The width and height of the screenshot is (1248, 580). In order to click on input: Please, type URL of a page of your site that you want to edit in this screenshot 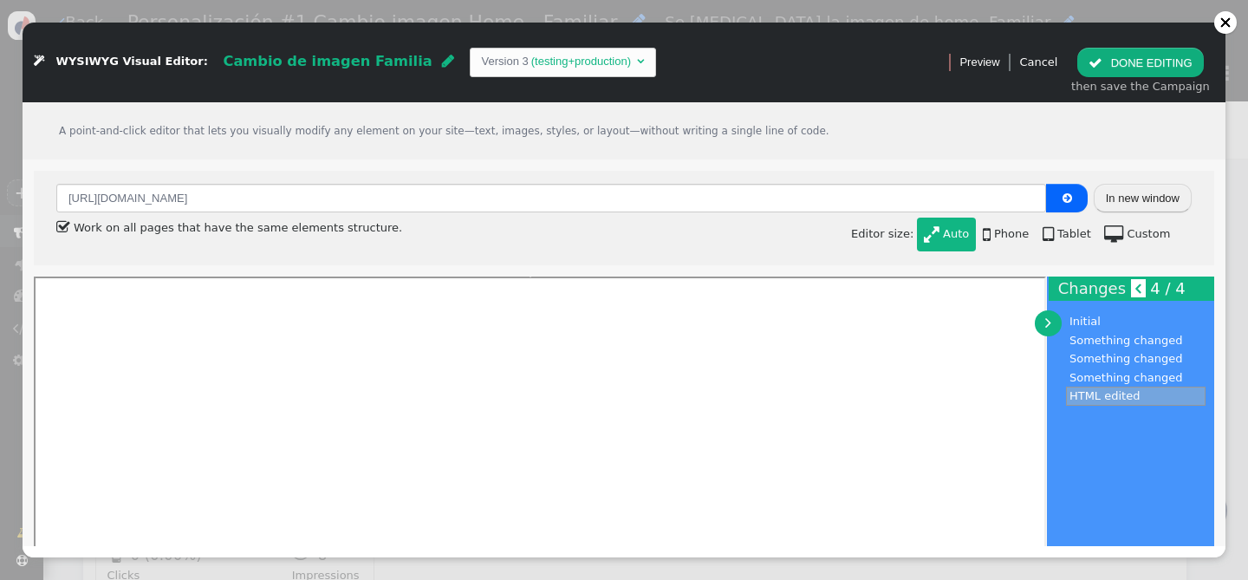, I will do `click(551, 198)`.